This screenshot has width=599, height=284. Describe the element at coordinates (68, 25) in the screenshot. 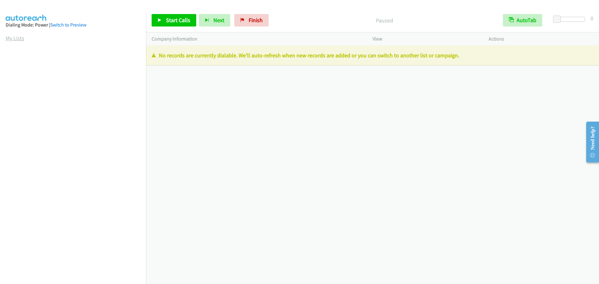

I see `a: Switch to Preview` at that location.